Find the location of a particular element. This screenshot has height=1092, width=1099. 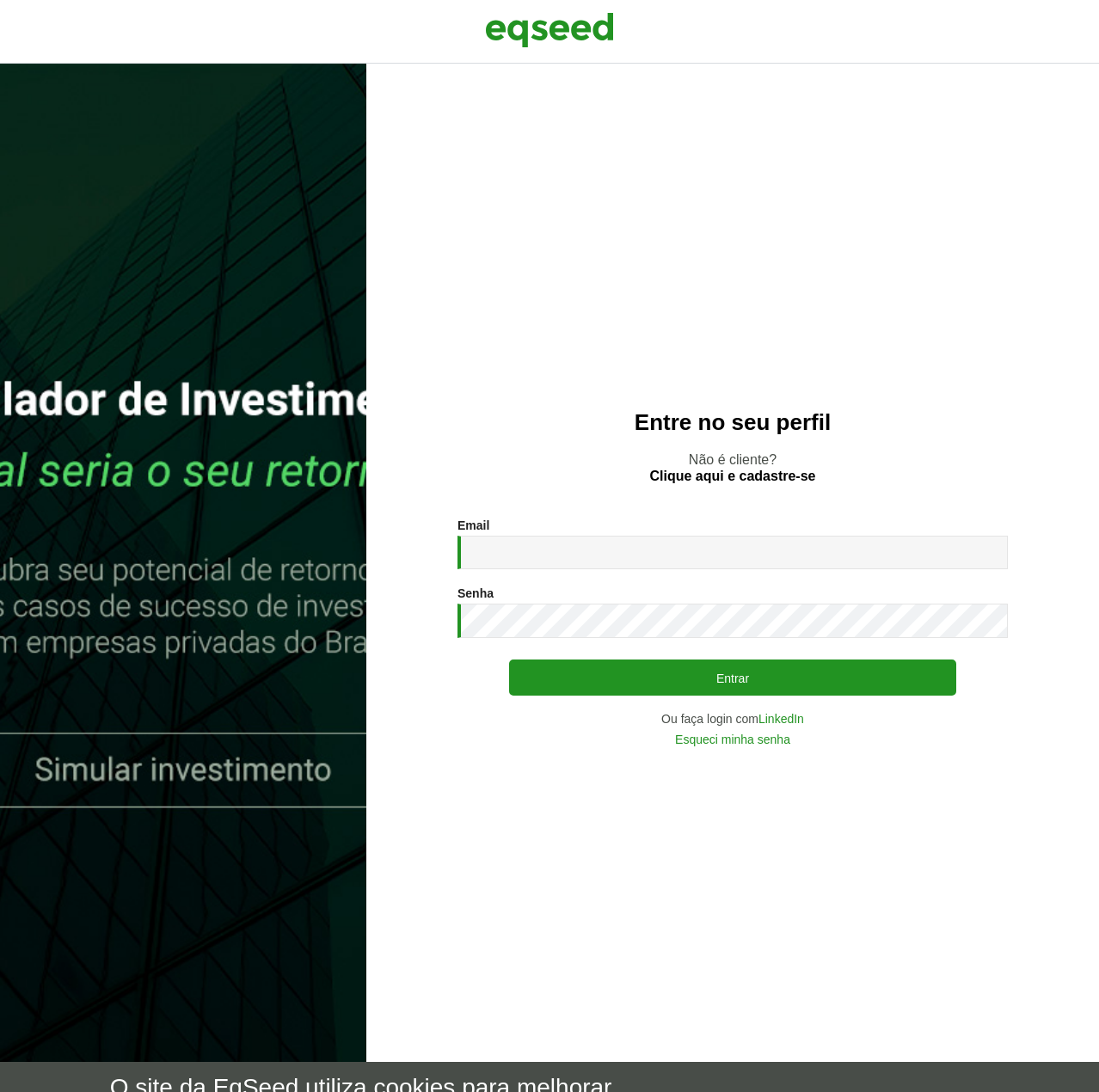

img: EqSeed Logo is located at coordinates (550, 30).